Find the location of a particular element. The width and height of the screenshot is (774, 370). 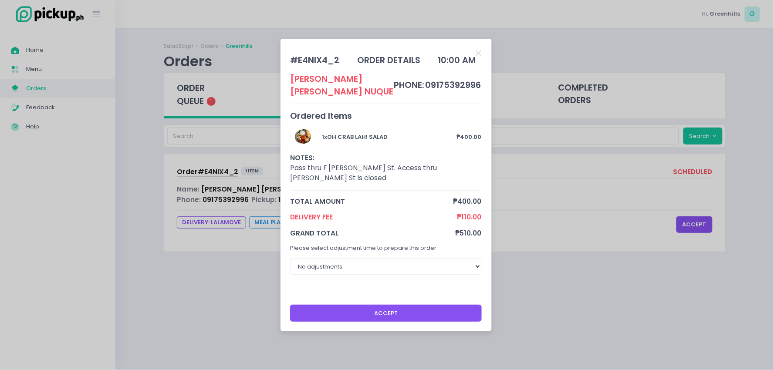

span: ₱510.00 is located at coordinates (469, 233).